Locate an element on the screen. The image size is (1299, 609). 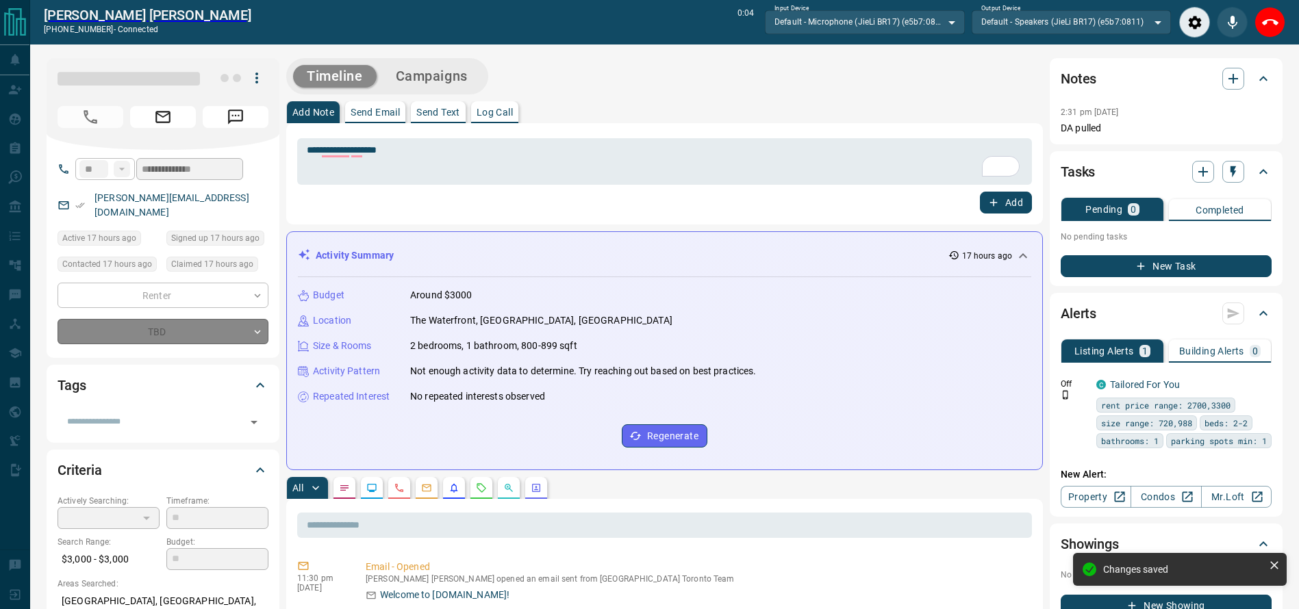
p: 2 bedrooms, 1 bathroom, 800-899 sqft is located at coordinates (494, 346).